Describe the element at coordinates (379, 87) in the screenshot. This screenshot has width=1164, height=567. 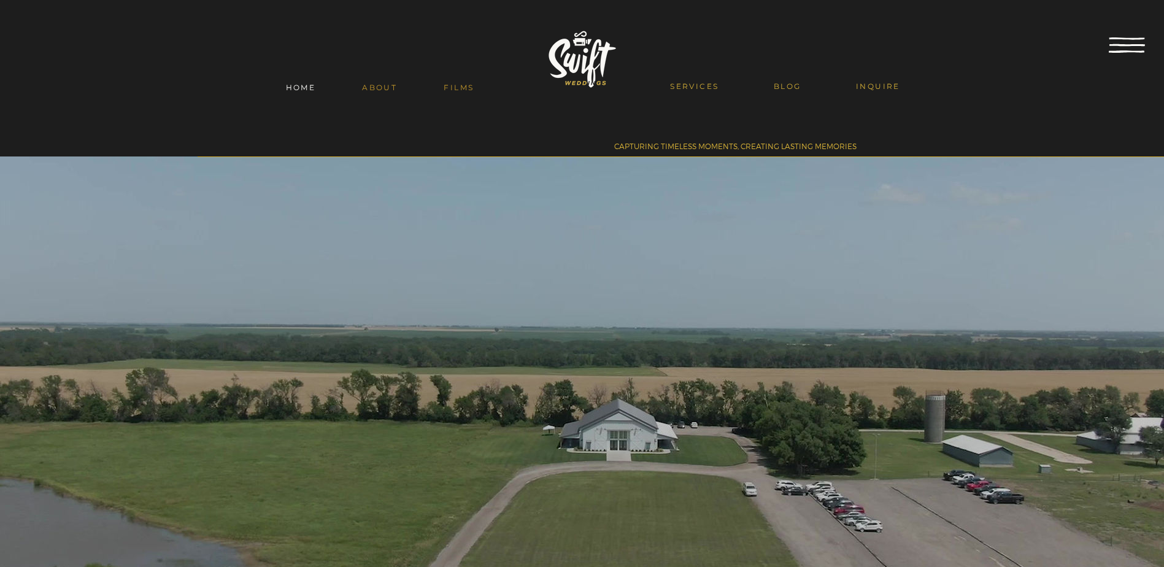
I see `span: ABOUT` at that location.